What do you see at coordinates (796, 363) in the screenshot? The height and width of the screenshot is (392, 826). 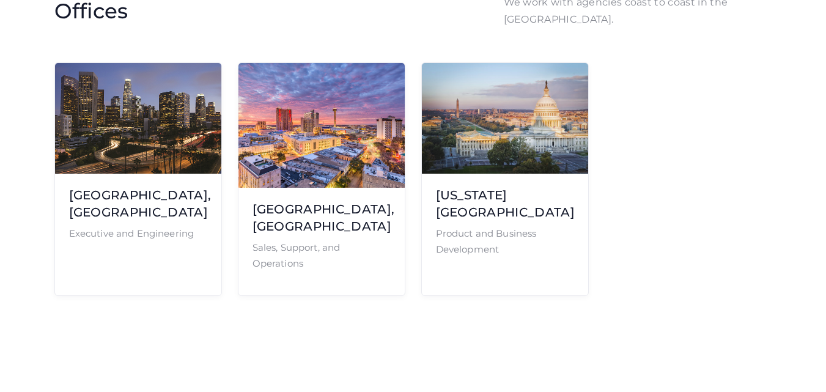 I see `div: Chat Widget` at bounding box center [796, 363].